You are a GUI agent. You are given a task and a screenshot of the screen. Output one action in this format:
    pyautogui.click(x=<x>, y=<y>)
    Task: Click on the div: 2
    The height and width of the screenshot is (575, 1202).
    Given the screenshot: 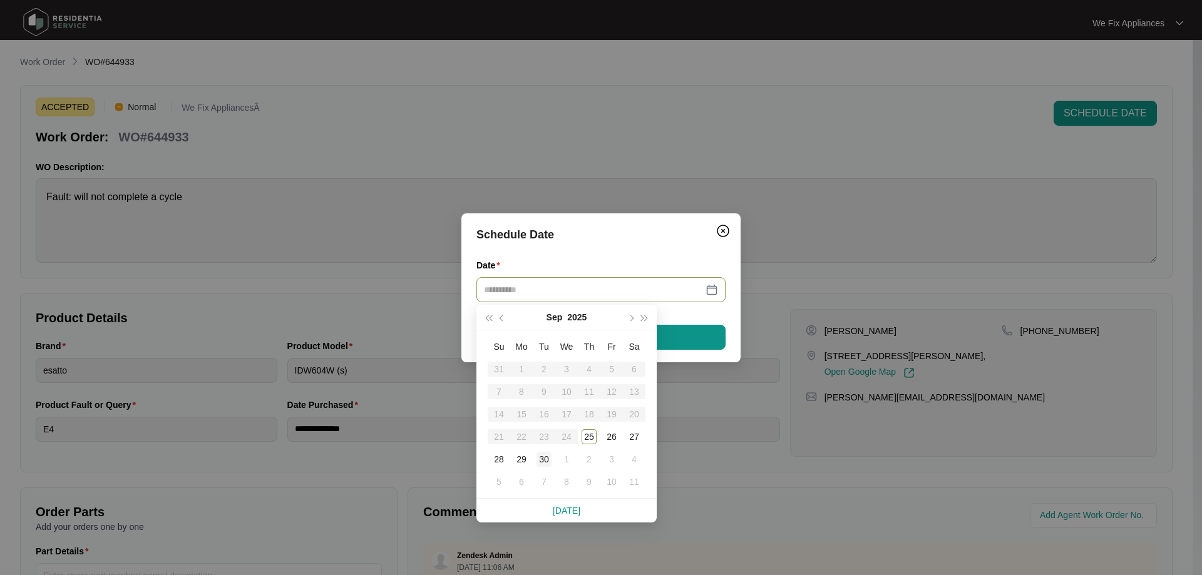 What is the action you would take?
    pyautogui.click(x=589, y=459)
    